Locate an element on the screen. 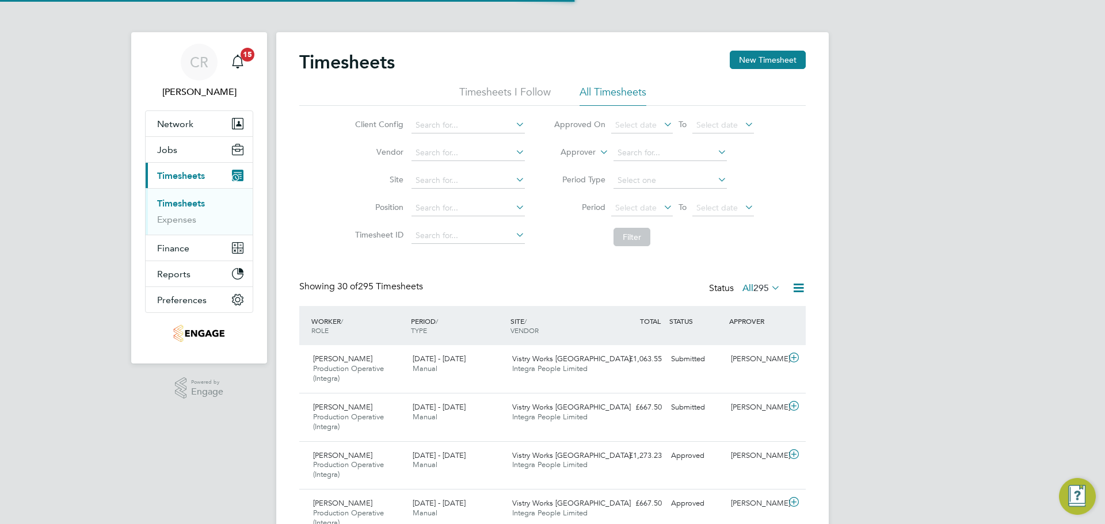 The image size is (1105, 524). label: Client Config is located at coordinates (377, 124).